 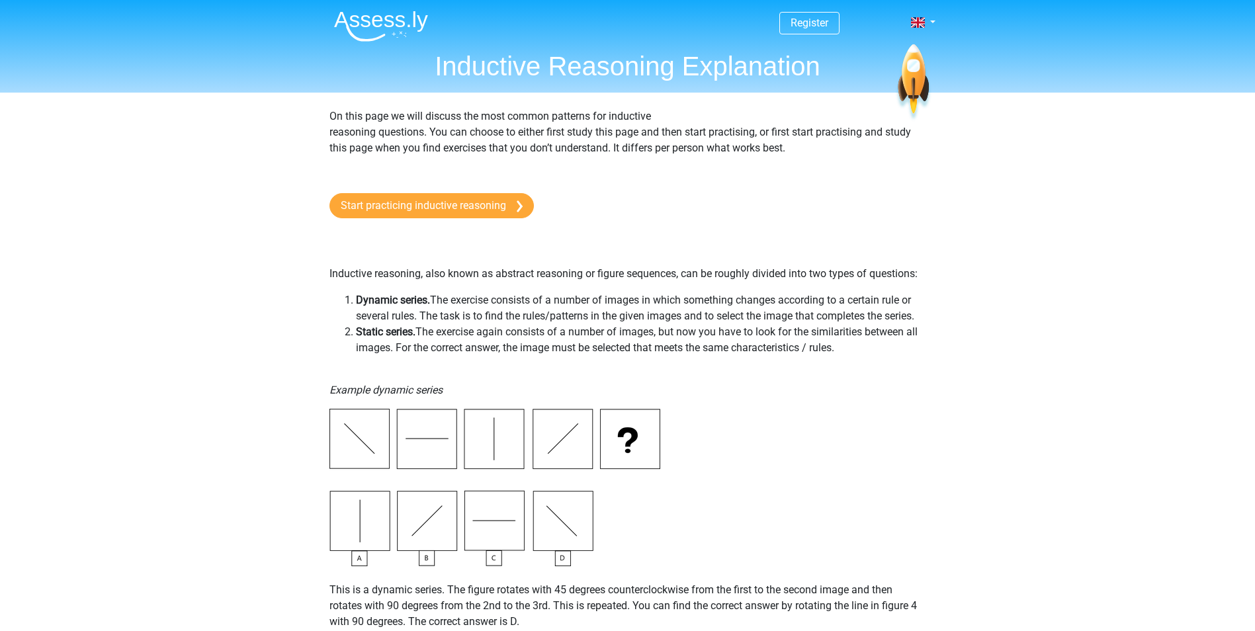 What do you see at coordinates (431, 206) in the screenshot?
I see `a: Start practicing inductive reasoning` at bounding box center [431, 206].